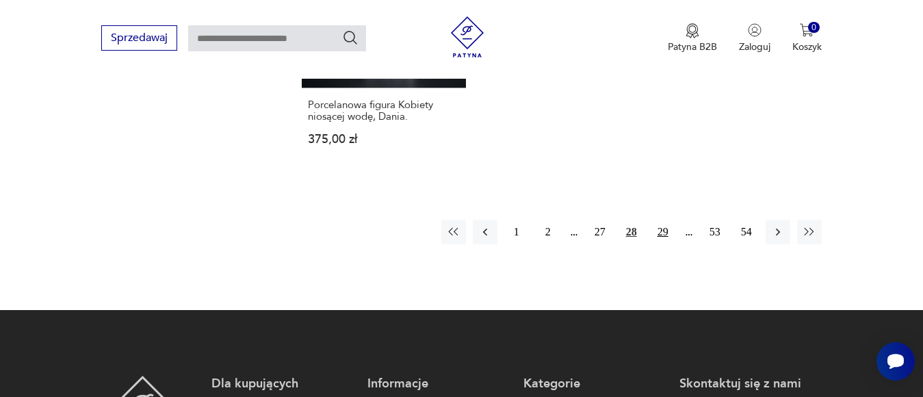 The height and width of the screenshot is (397, 923). Describe the element at coordinates (594, 384) in the screenshot. I see `p: Kategorie` at that location.